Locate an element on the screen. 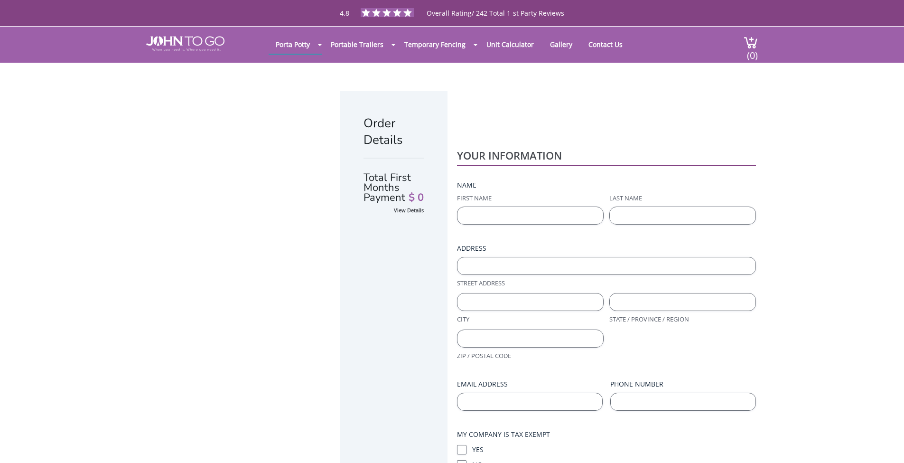 Image resolution: width=904 pixels, height=463 pixels. label: Email Address is located at coordinates (529, 384).